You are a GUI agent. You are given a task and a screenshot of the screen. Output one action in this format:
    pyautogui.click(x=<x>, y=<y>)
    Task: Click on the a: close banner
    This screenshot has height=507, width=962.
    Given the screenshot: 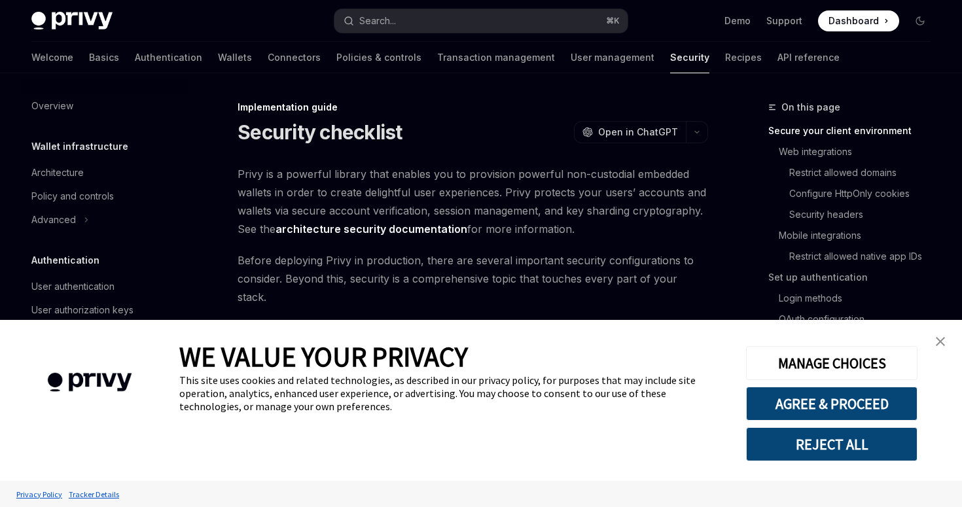 What is the action you would take?
    pyautogui.click(x=940, y=341)
    